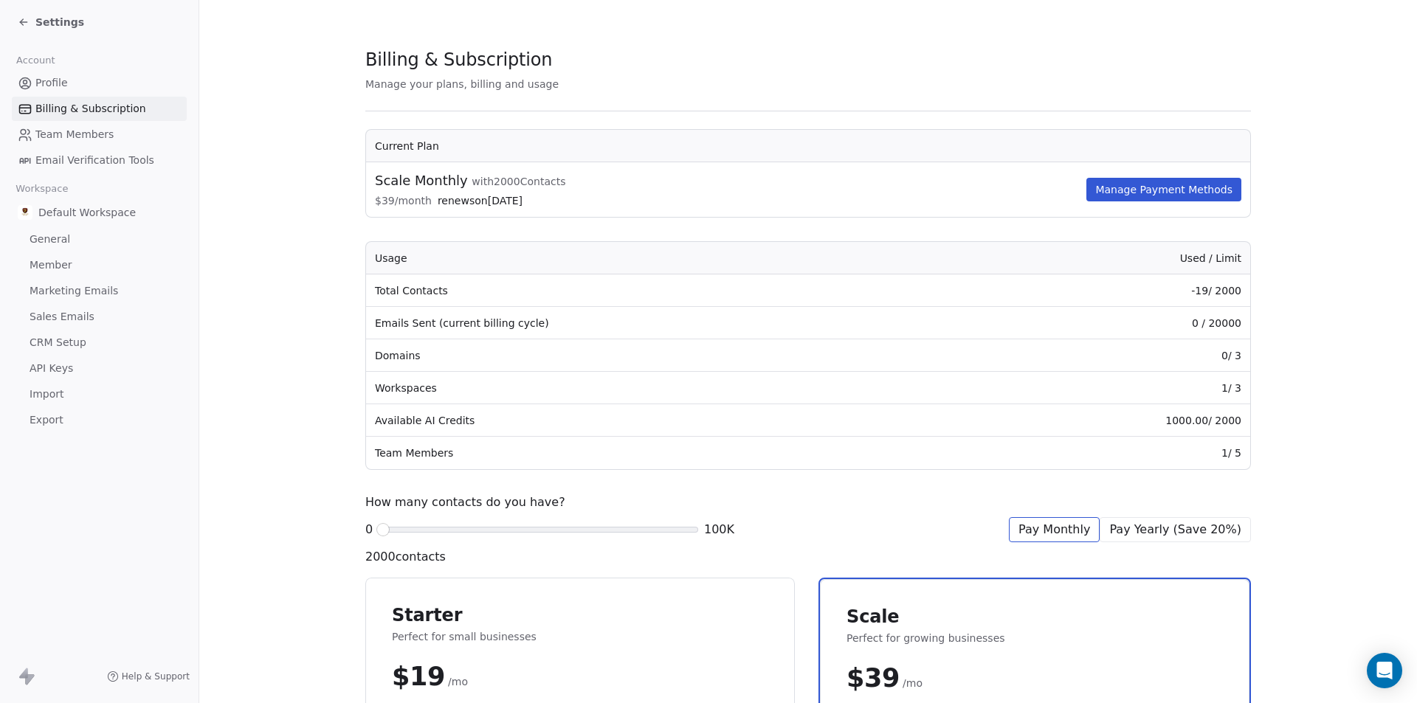 This screenshot has width=1417, height=703. What do you see at coordinates (25, 212) in the screenshot?
I see `img: %C3%97%C2%9C%C3%97%C2%95%C3%97%C2%92%C3%97%C2%95%20%C3%97%C2%9E%C3%97%C2%9B%C3%97%C2%9C%C3%97%C2%...` at bounding box center [25, 212].